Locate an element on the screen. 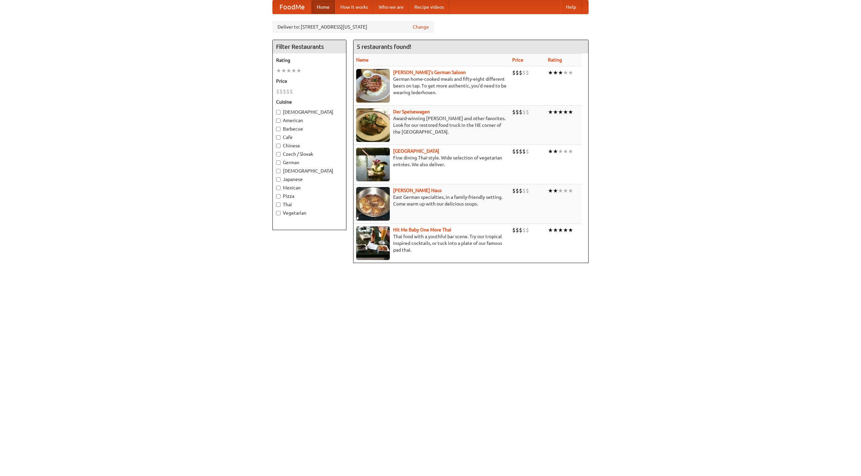  input: Vegetarian is located at coordinates (278, 213).